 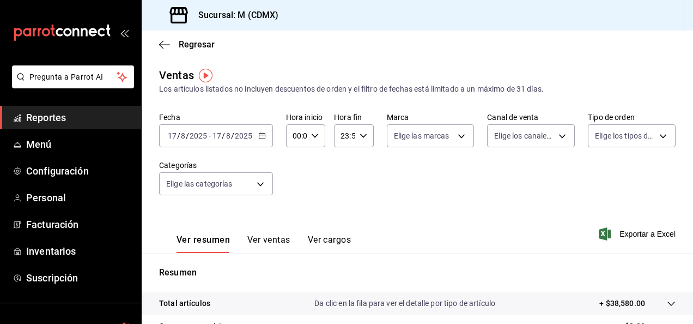 I want to click on label: Tipo de orden, so click(x=631, y=117).